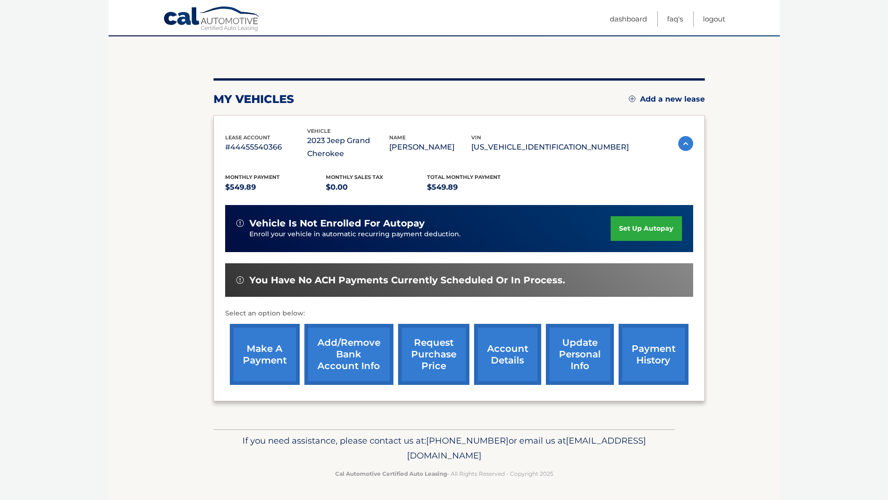 This screenshot has height=500, width=888. I want to click on img: add.svg, so click(632, 99).